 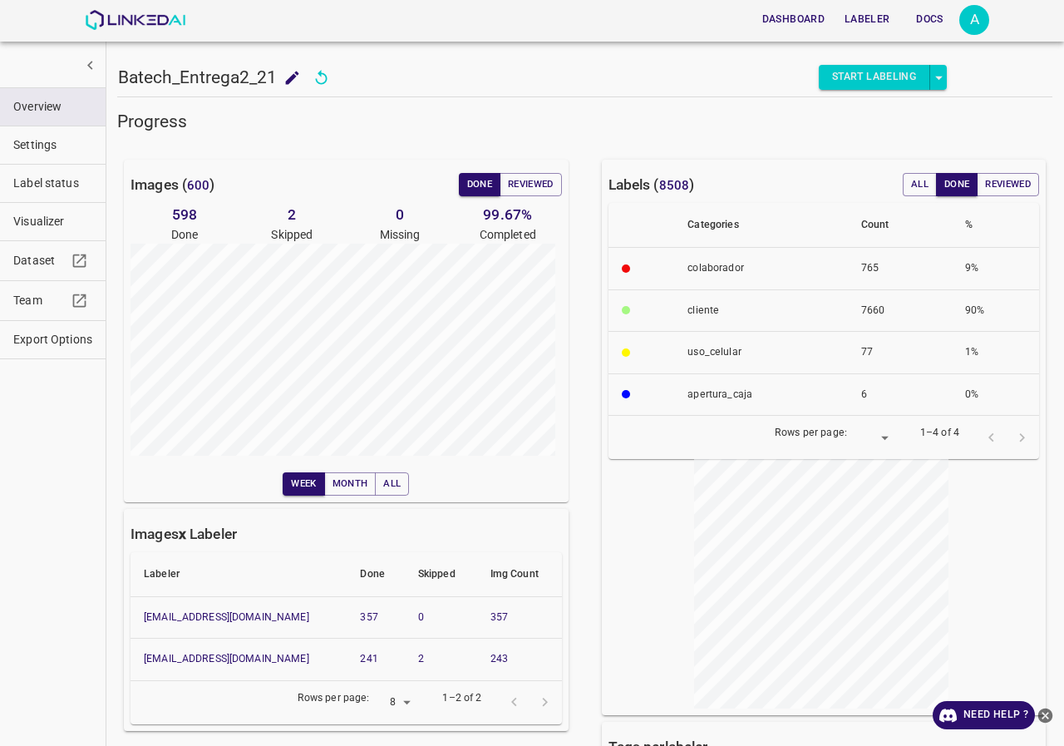 I want to click on span: Visualizer, so click(x=52, y=221).